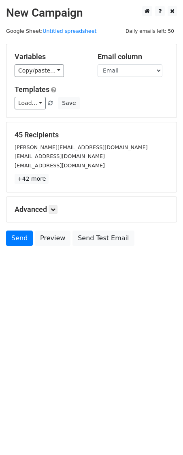 Image resolution: width=183 pixels, height=455 pixels. Describe the element at coordinates (150, 31) in the screenshot. I see `span: Daily emails left: 50` at that location.